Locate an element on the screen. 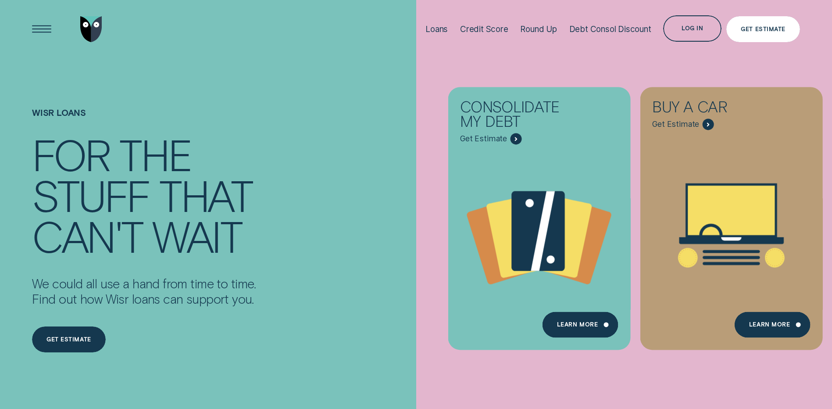  a: Learn more is located at coordinates (580, 324).